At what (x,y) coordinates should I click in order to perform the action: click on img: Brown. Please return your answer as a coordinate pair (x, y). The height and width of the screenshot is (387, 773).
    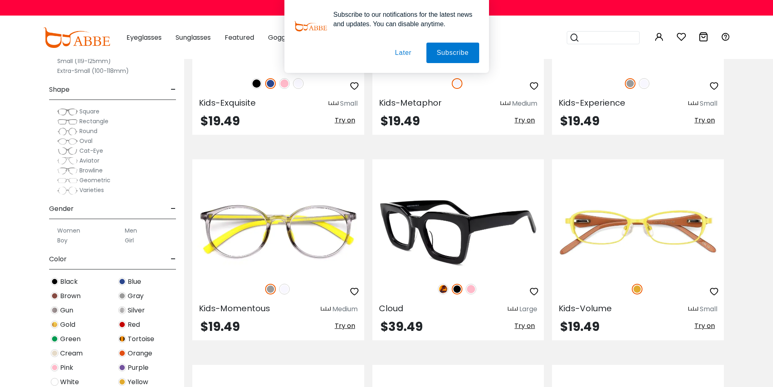
    Looking at the image, I should click on (54, 295).